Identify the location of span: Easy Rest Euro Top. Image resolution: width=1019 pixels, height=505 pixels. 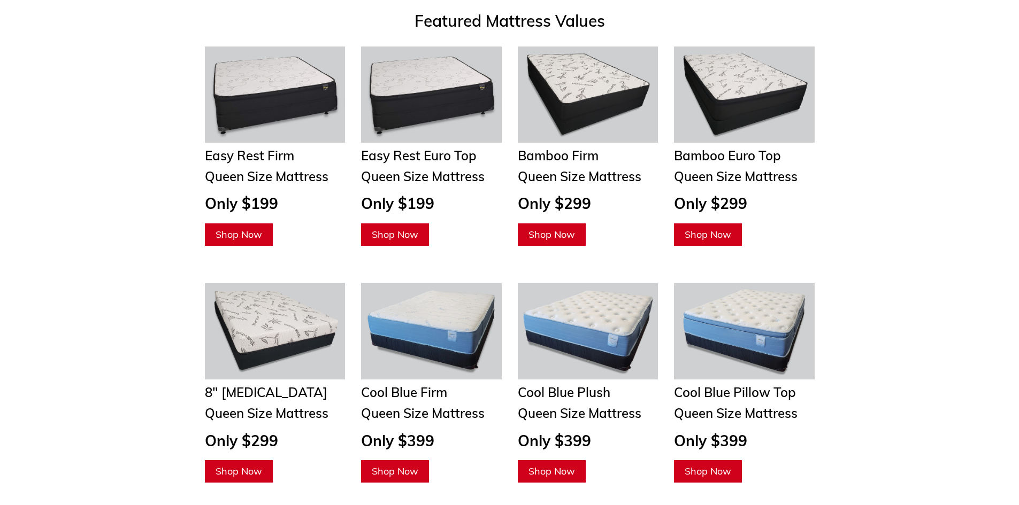
(419, 156).